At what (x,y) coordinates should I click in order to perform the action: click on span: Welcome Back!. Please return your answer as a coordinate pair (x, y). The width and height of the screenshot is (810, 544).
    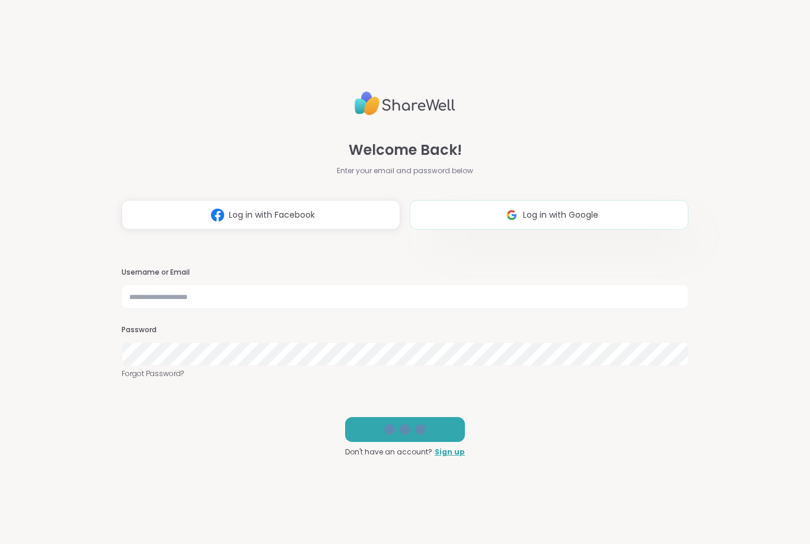
    Looking at the image, I should click on (405, 150).